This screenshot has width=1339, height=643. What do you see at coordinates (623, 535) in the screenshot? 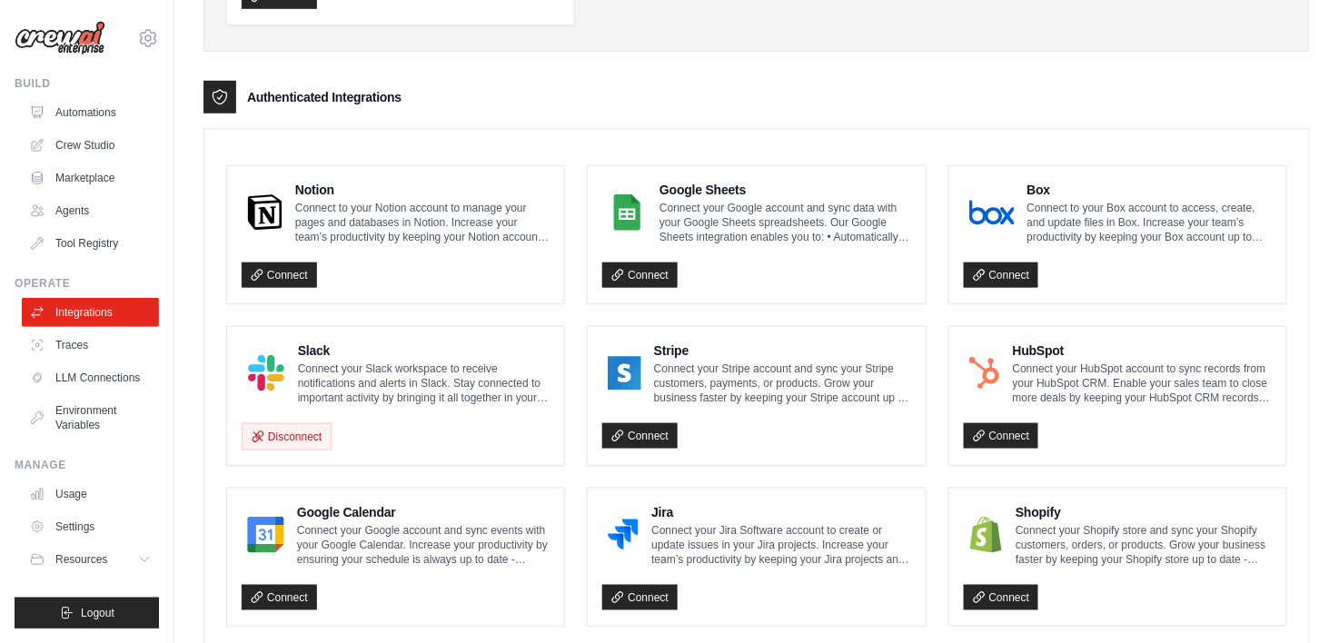
I see `img: Jira Logo` at bounding box center [623, 535].